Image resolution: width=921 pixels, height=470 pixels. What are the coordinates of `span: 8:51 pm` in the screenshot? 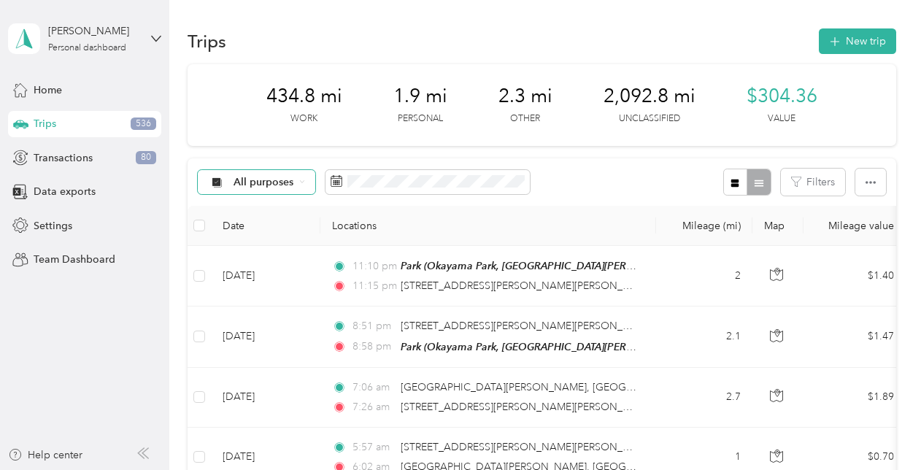 It's located at (373, 326).